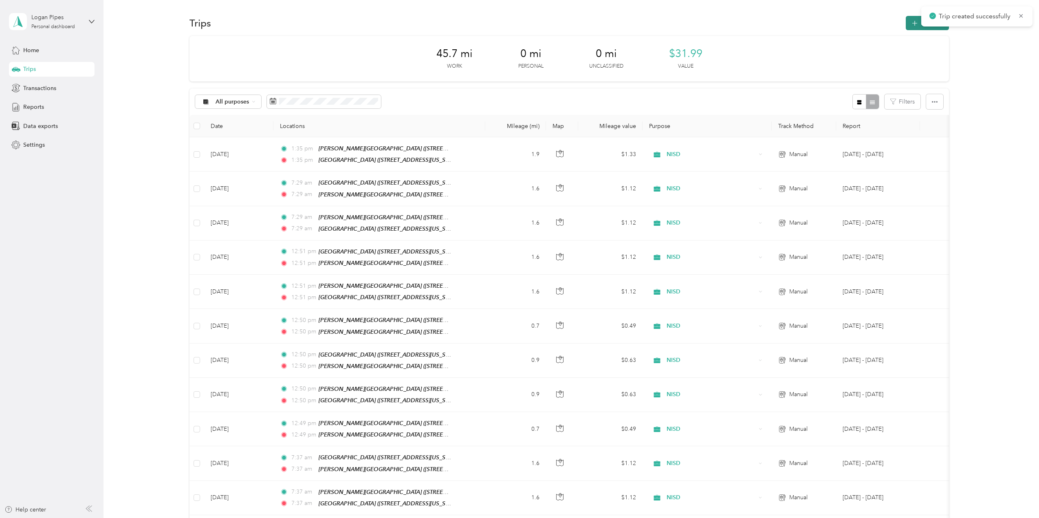 The width and height of the screenshot is (1039, 518). I want to click on span: Reports, so click(33, 107).